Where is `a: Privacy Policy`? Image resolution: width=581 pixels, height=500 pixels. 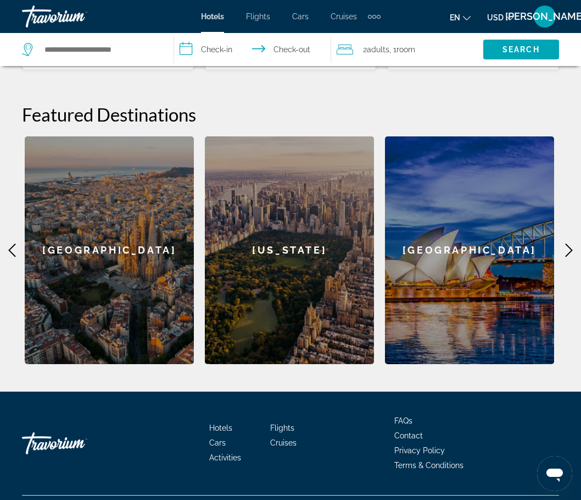
a: Privacy Policy is located at coordinates (420, 450).